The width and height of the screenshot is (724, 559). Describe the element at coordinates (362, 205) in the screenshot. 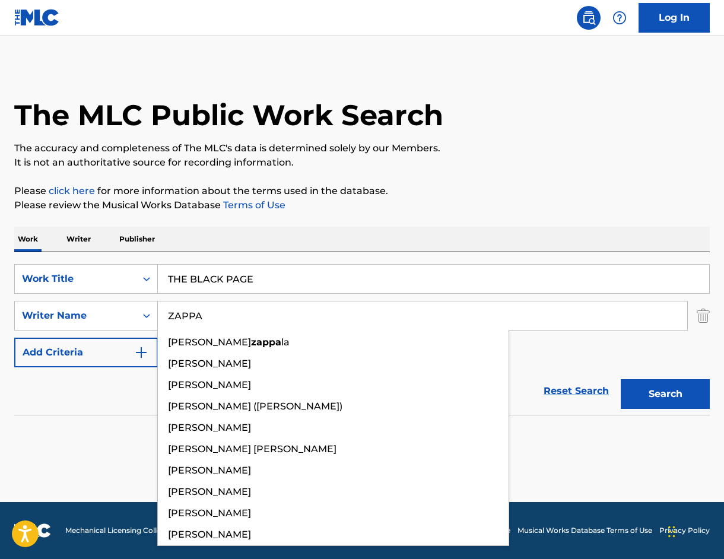

I see `p: Please review the Musical Works Database` at that location.